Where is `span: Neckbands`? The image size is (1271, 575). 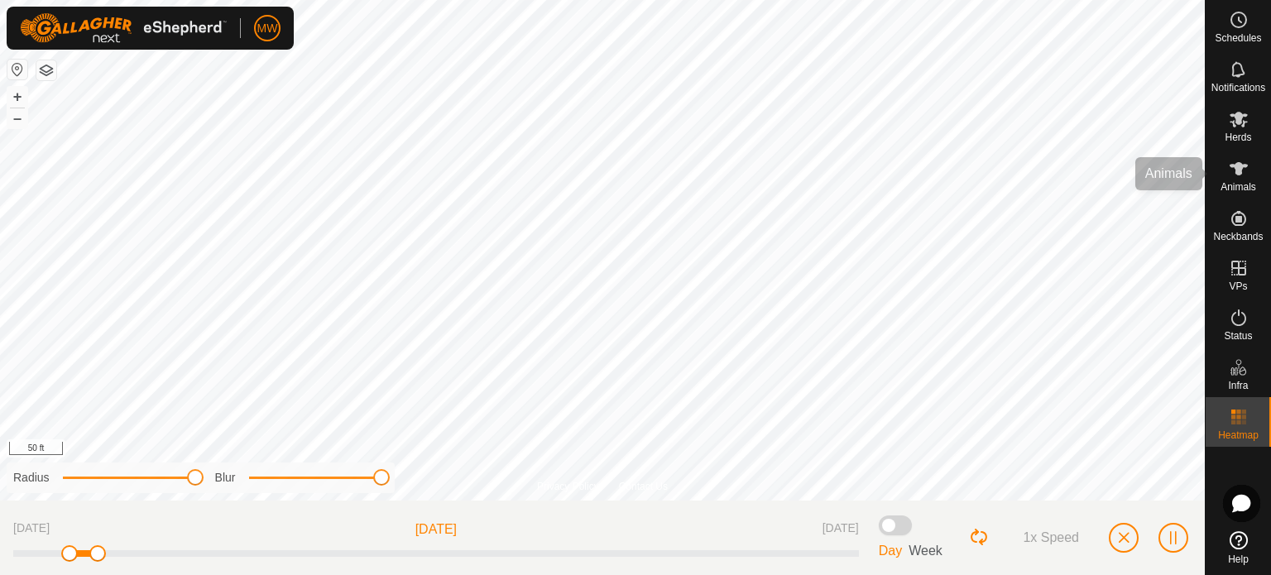
span: Neckbands is located at coordinates (1238, 237).